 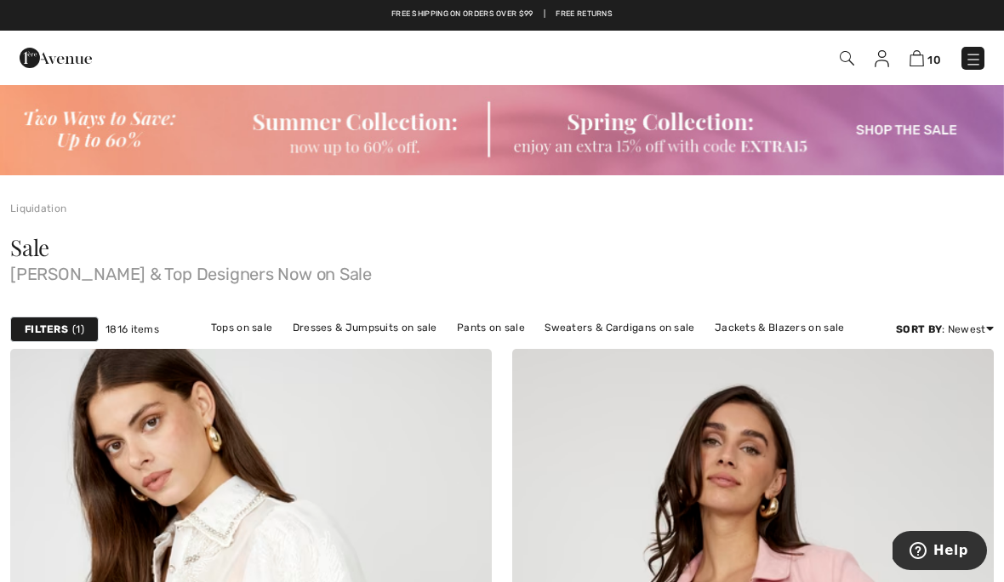 I want to click on strong: Sort By, so click(x=919, y=329).